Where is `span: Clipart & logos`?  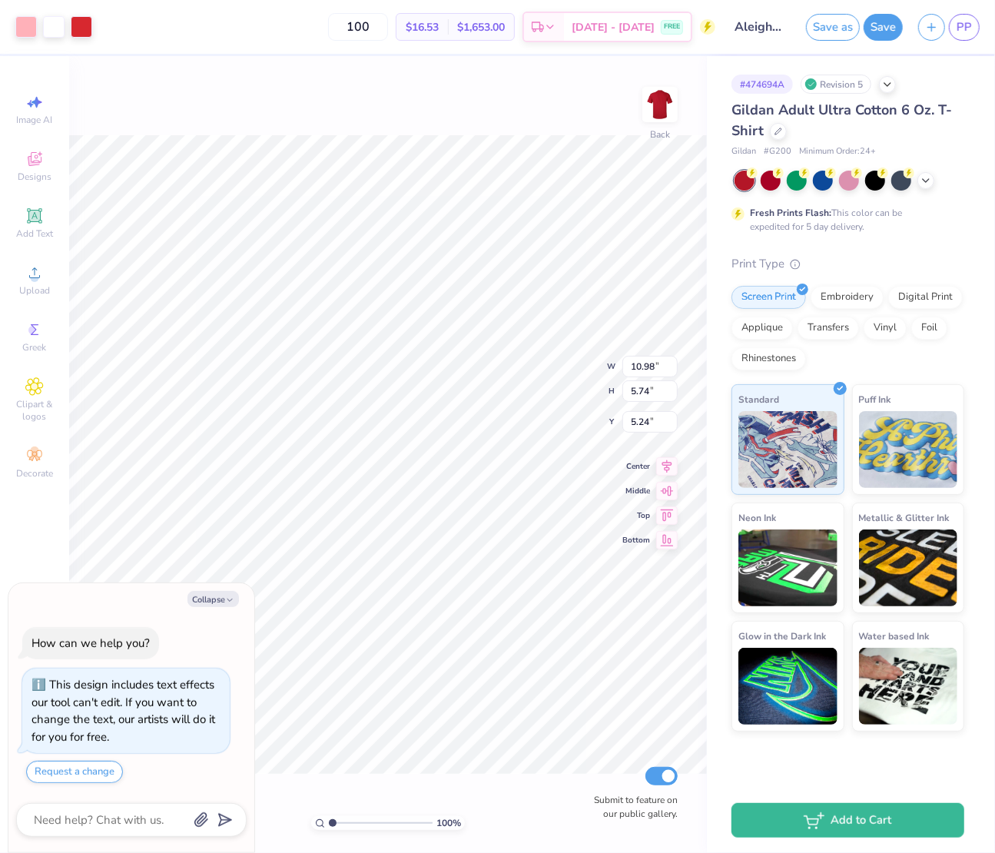 span: Clipart & logos is located at coordinates (35, 410).